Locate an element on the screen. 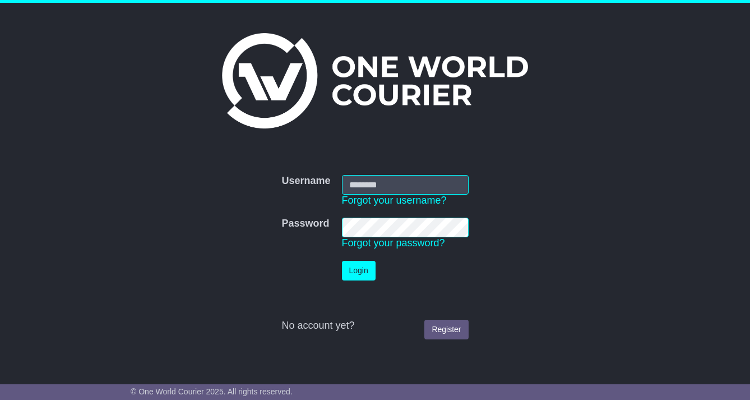 The height and width of the screenshot is (400, 750). div: No account yet? is located at coordinates (374, 326).